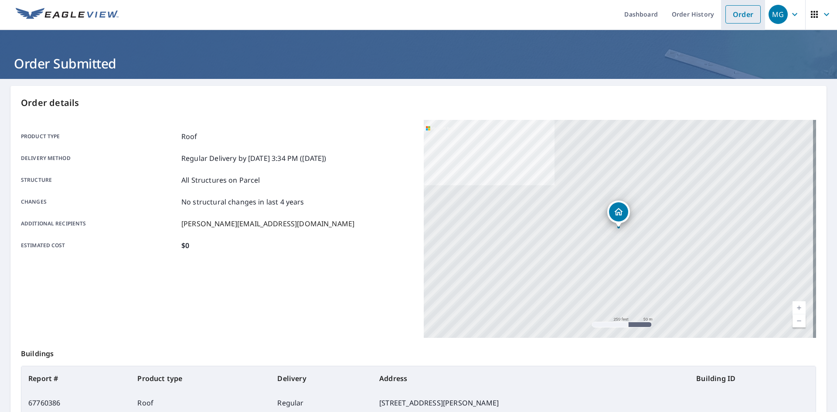  I want to click on a: Current Level 17, Zoom Out, so click(799, 321).